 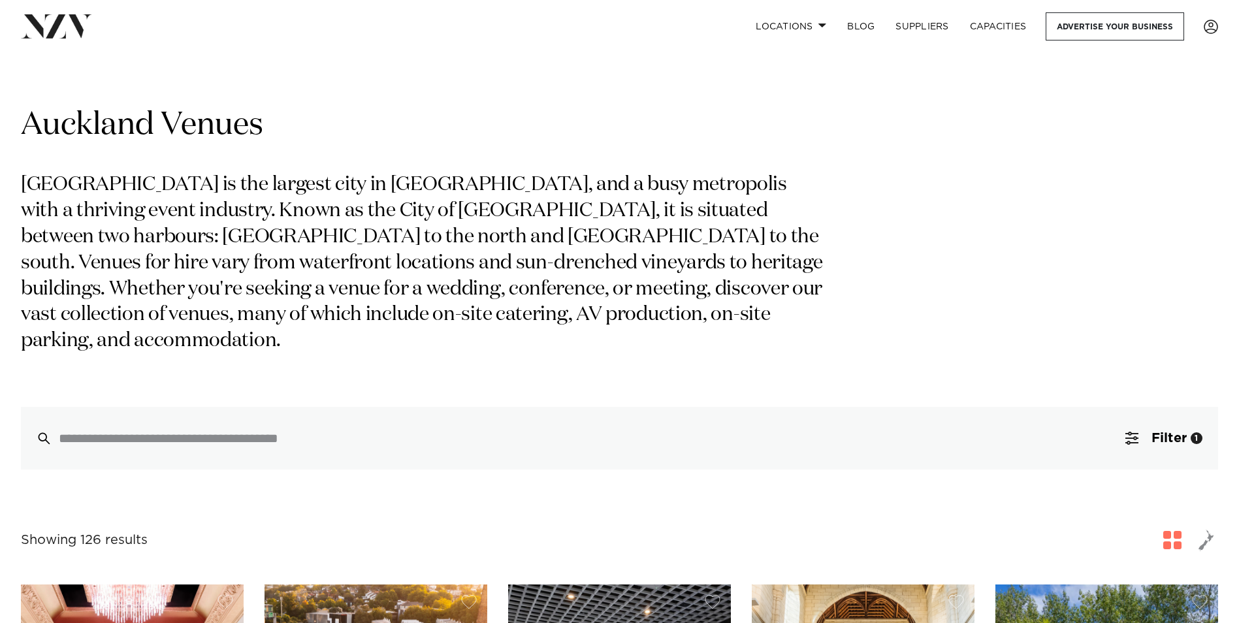 What do you see at coordinates (921, 26) in the screenshot?
I see `a: SUPPLIERS` at bounding box center [921, 26].